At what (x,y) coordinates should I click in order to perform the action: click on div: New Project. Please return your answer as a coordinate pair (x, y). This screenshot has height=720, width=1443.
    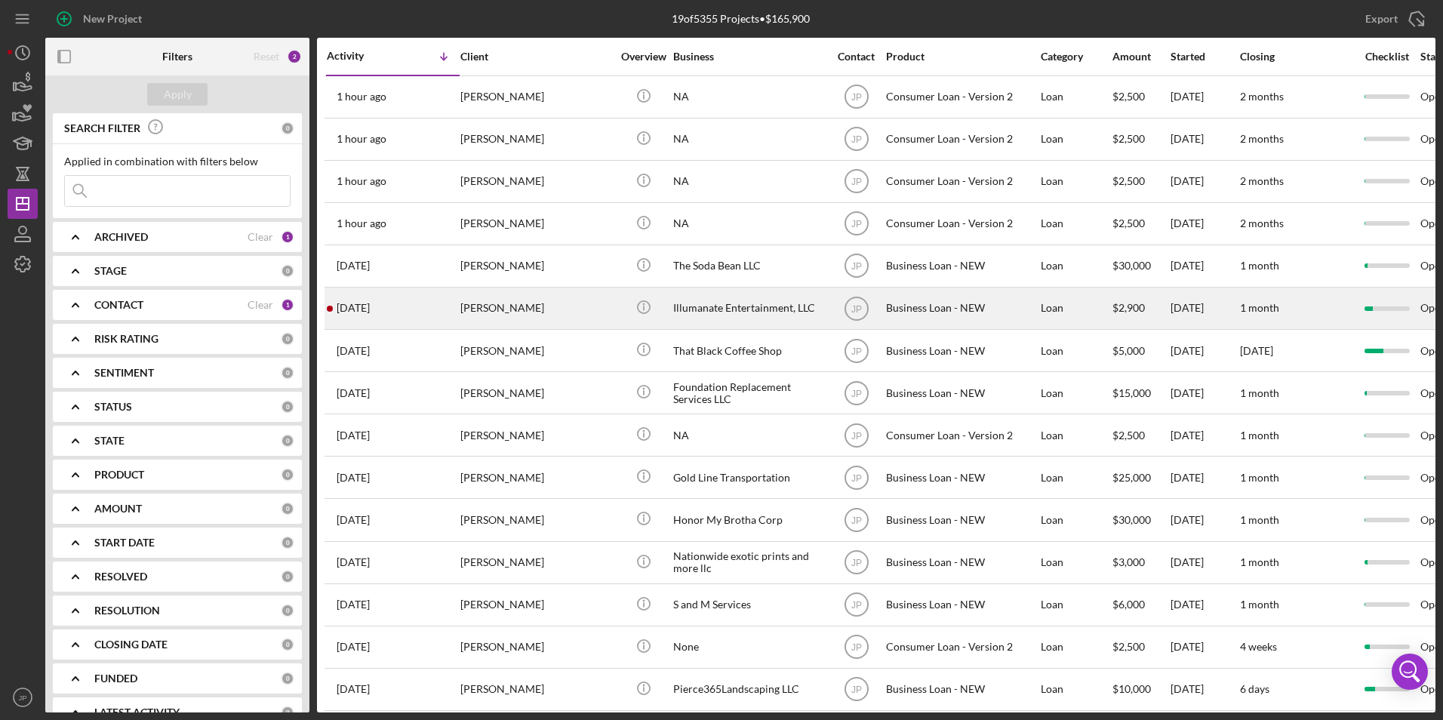
    Looking at the image, I should click on (112, 19).